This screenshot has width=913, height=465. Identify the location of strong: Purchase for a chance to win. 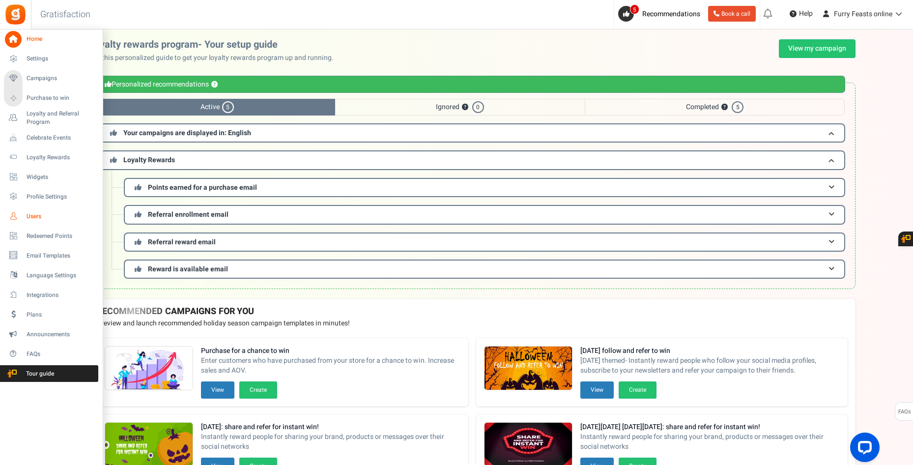
(331, 351).